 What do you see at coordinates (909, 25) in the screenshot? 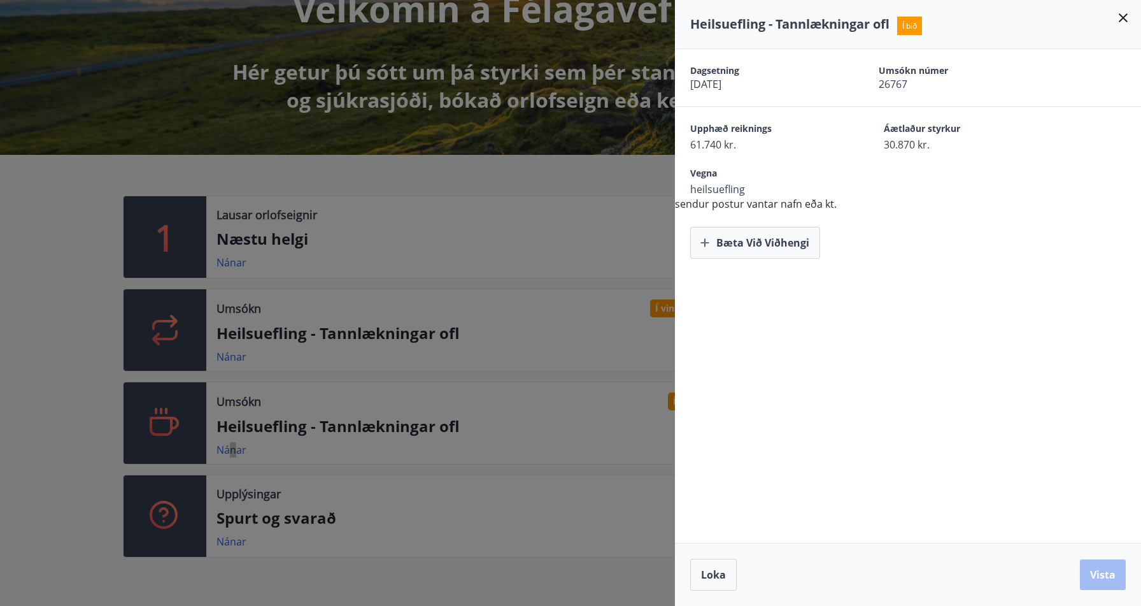
I see `span: Í bið` at bounding box center [909, 25].